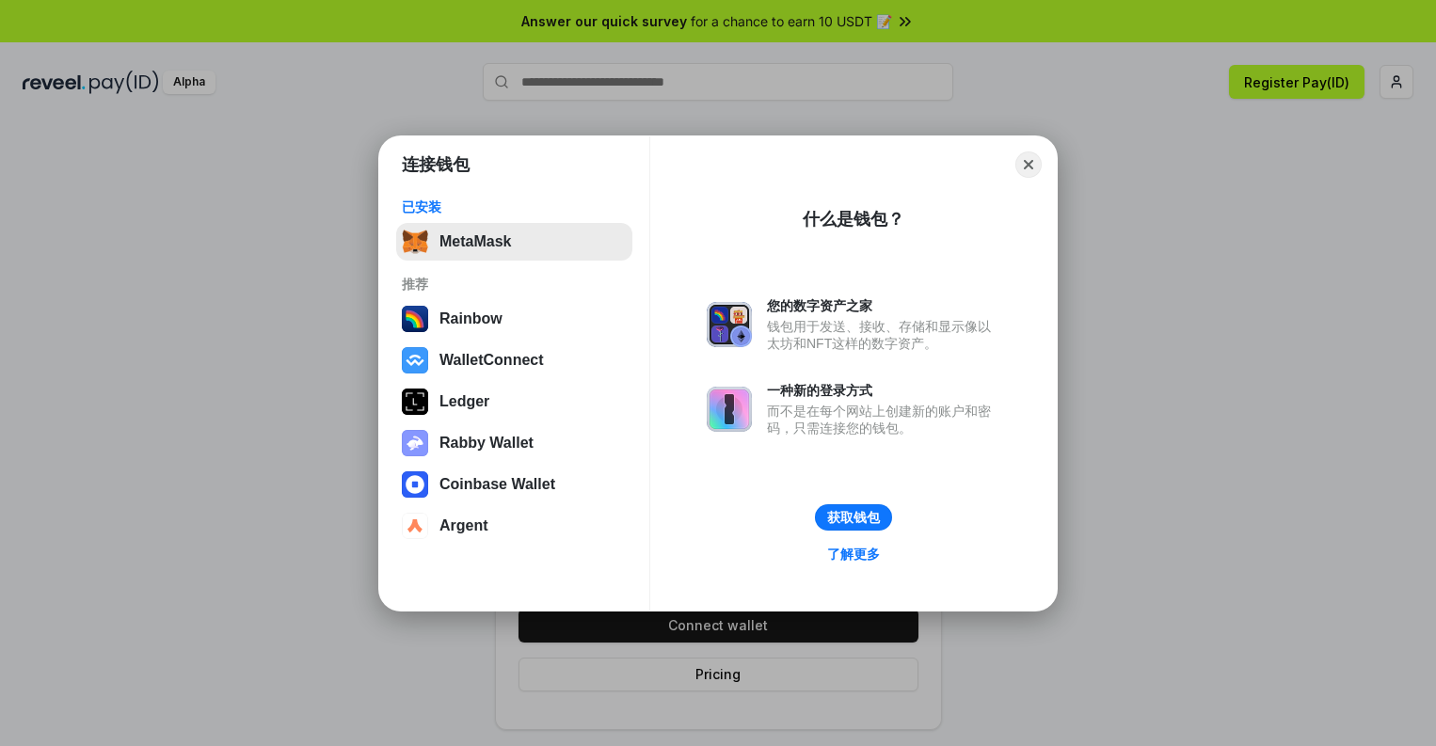 This screenshot has width=1436, height=746. Describe the element at coordinates (475, 242) in the screenshot. I see `div: MetaMask` at that location.